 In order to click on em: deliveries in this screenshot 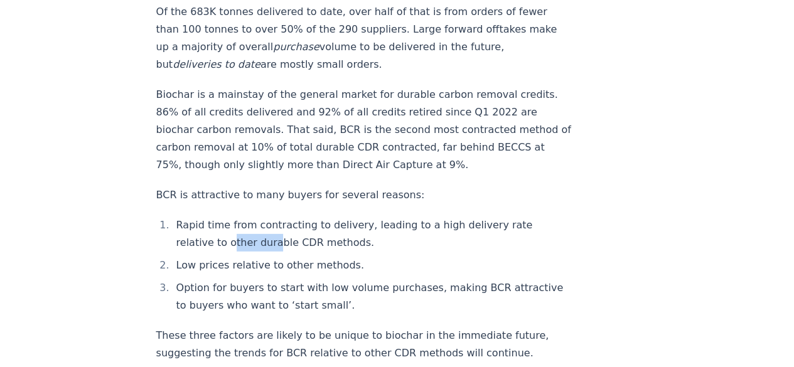, I will do `click(197, 64)`.